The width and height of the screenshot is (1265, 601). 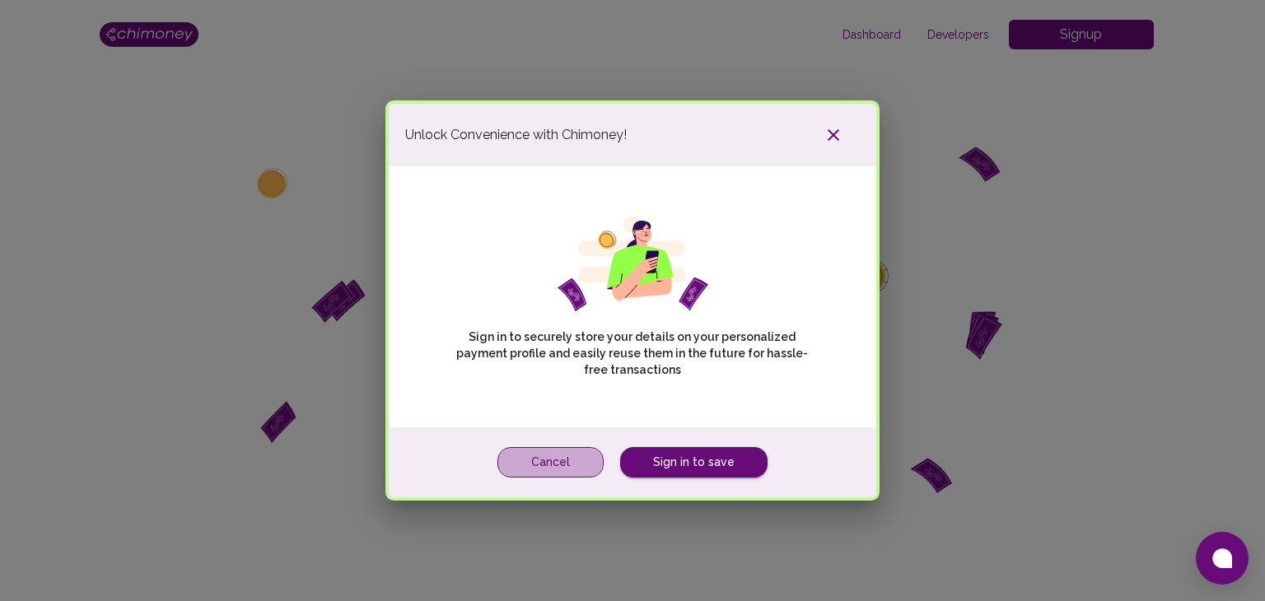 What do you see at coordinates (693, 462) in the screenshot?
I see `a: Sign in to save` at bounding box center [693, 462].